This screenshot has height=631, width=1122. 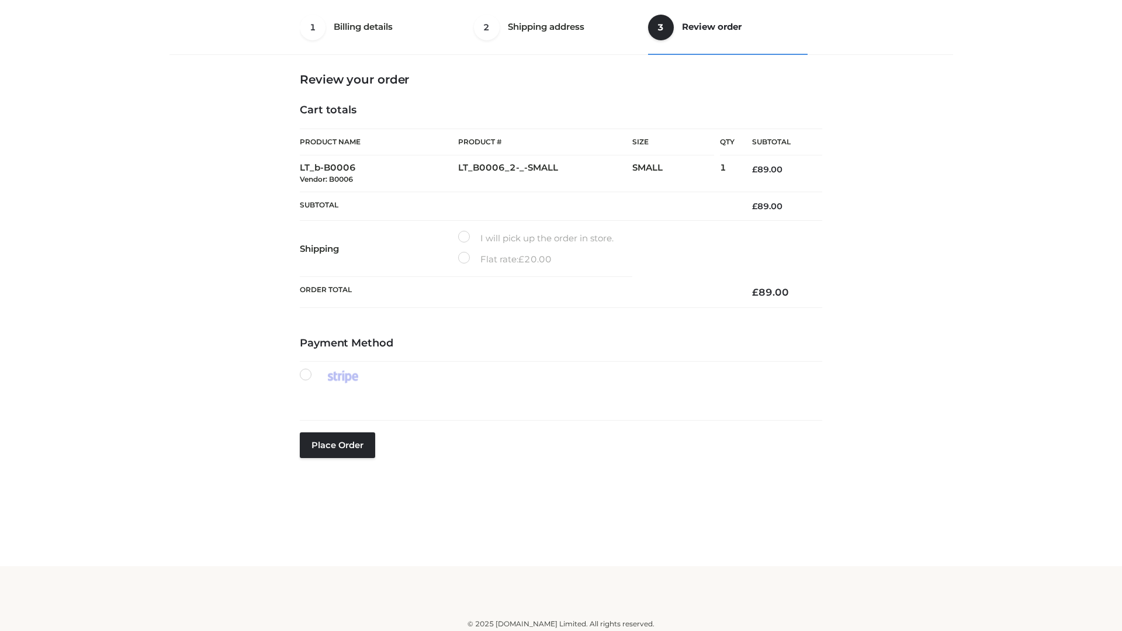 What do you see at coordinates (517, 292) in the screenshot?
I see `th: Order Total` at bounding box center [517, 292].